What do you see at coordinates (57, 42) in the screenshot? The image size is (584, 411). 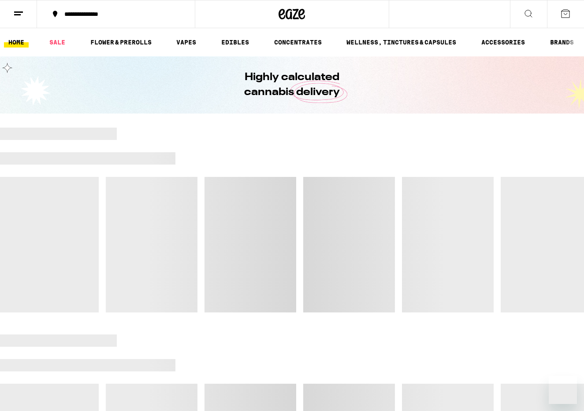 I see `a: SALE` at bounding box center [57, 42].